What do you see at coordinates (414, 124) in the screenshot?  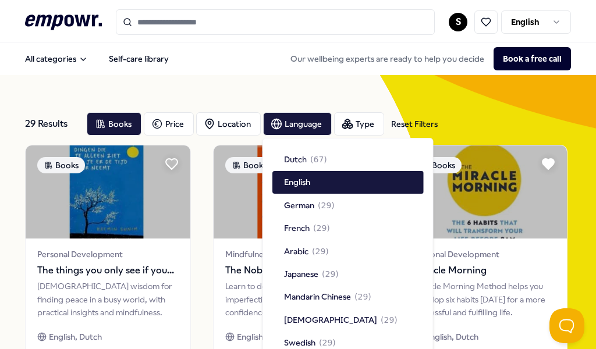 I see `div: Reset Filters` at bounding box center [414, 124].